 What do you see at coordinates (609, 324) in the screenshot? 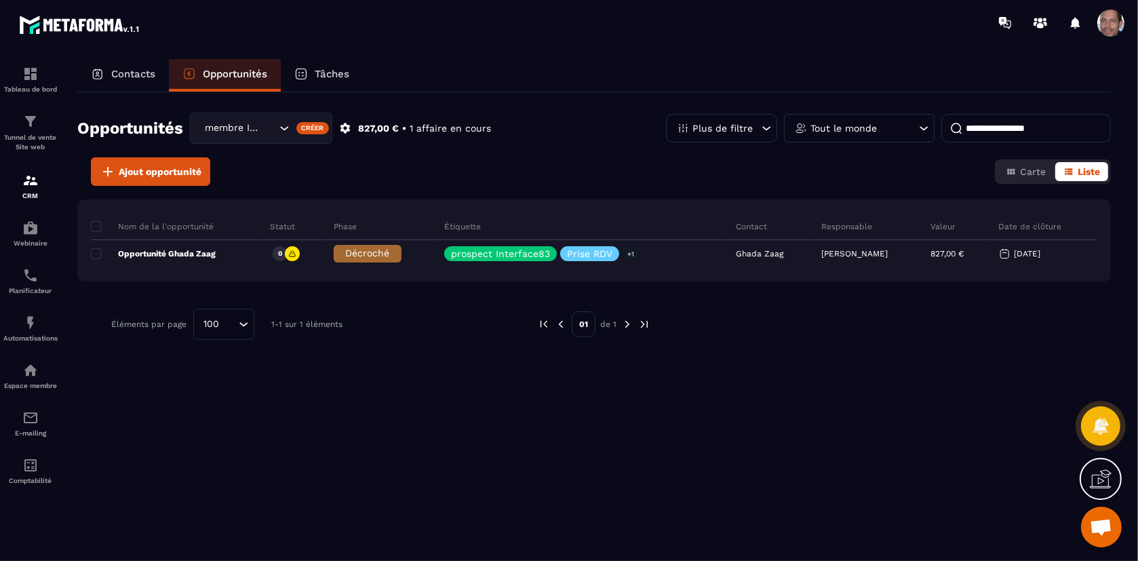
I see `p: de 1` at bounding box center [609, 324].